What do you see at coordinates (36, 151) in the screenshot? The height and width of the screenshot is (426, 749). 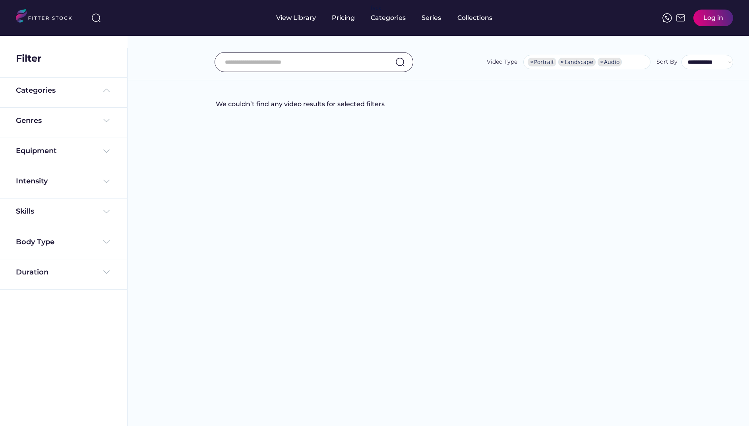 I see `div: Equipment` at bounding box center [36, 151].